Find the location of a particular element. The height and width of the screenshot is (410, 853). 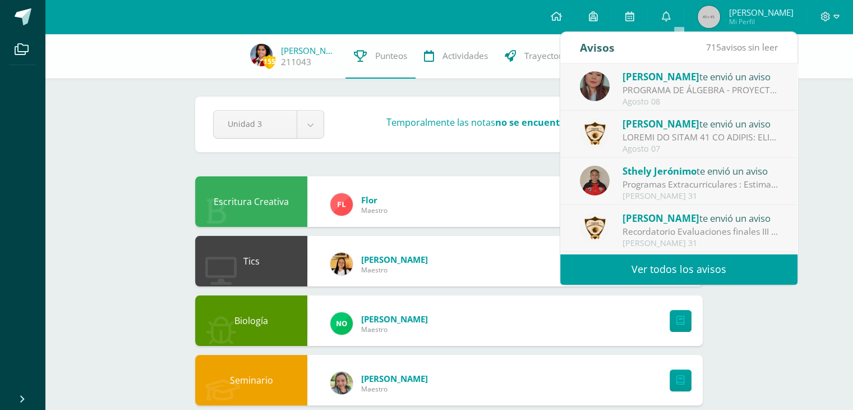

span: Flor is located at coordinates (374, 200).